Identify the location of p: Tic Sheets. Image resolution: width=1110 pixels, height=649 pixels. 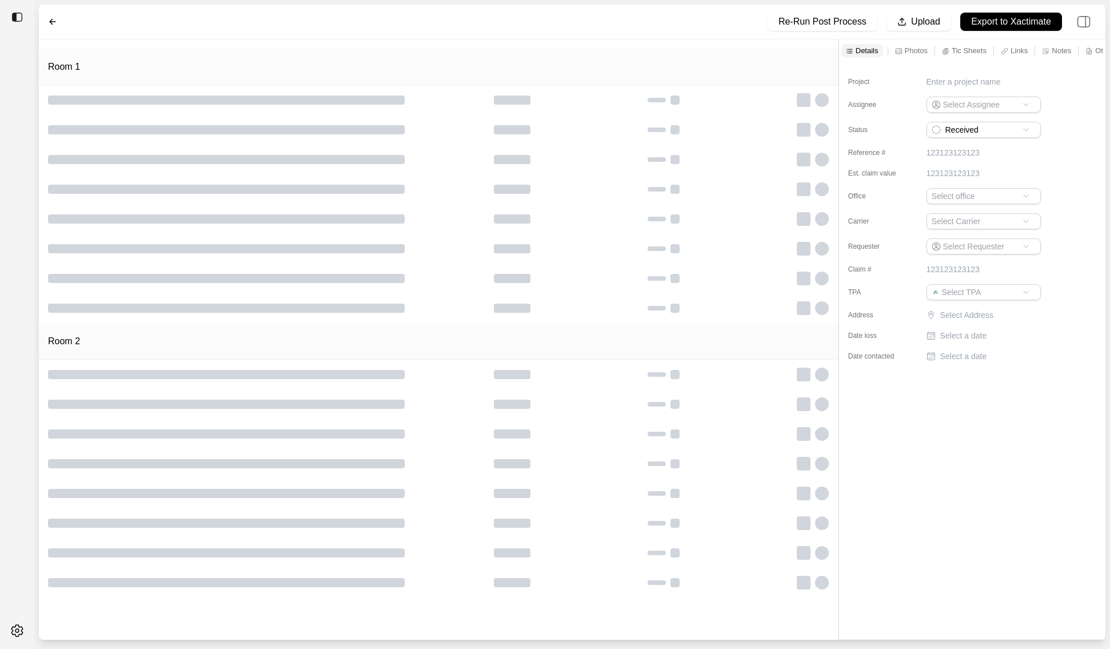
(969, 50).